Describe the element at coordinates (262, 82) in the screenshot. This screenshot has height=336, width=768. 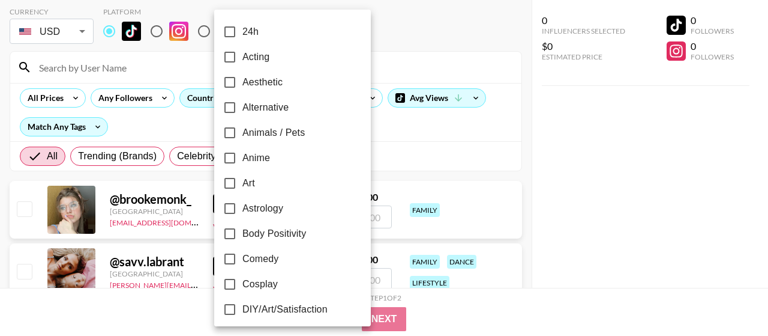
I see `span: Aesthetic` at that location.